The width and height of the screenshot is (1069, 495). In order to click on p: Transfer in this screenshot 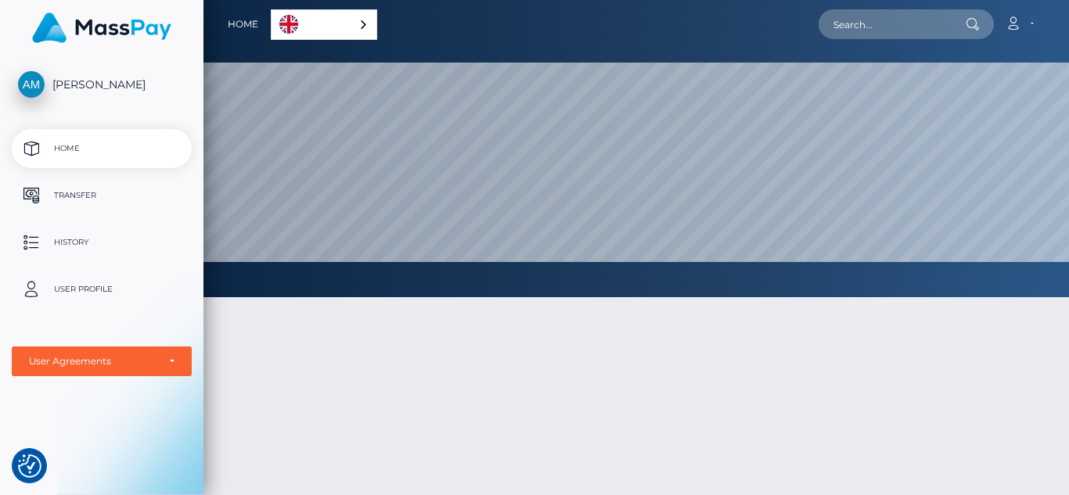, I will do `click(102, 196)`.